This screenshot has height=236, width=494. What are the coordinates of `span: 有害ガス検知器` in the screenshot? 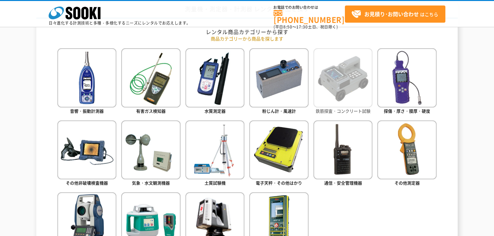 It's located at (151, 111).